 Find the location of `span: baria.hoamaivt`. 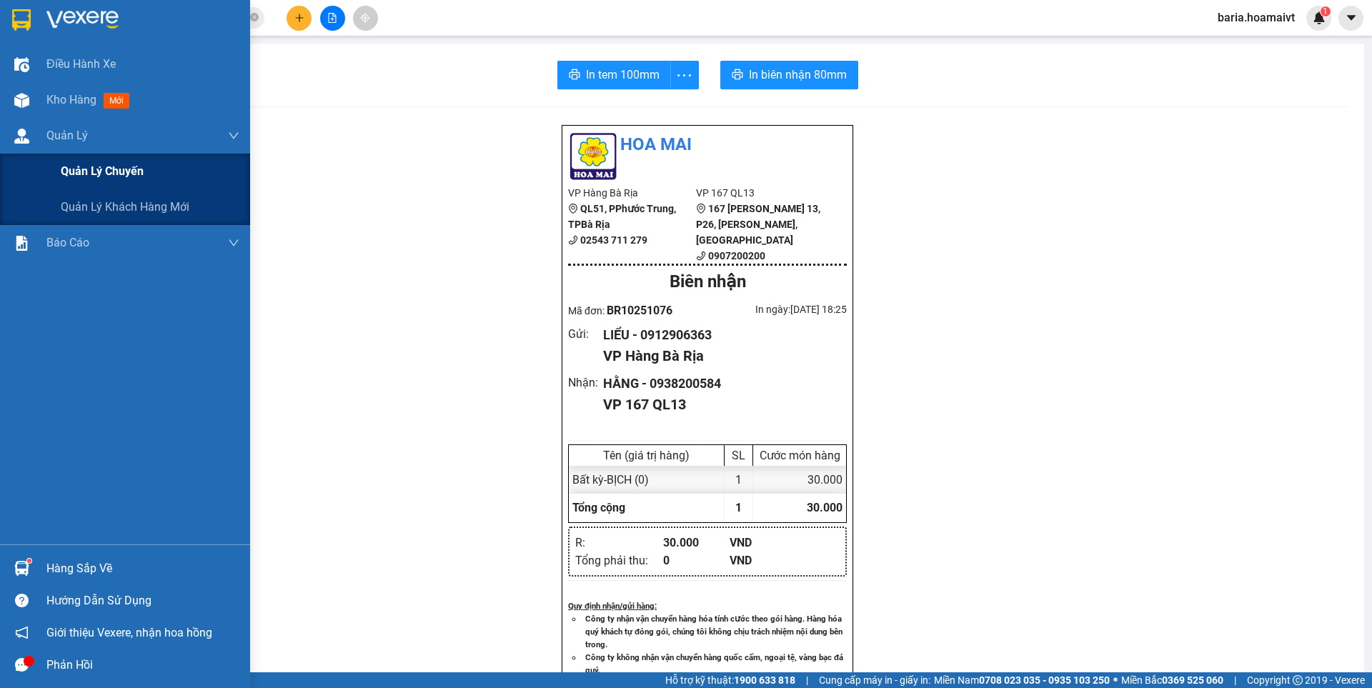

span: baria.hoamaivt is located at coordinates (1256, 17).